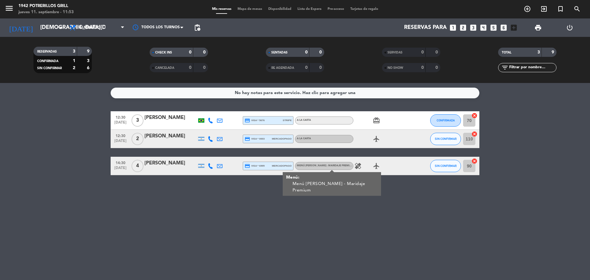 The width and height of the screenshot is (590, 280). Describe the element at coordinates (222, 9) in the screenshot. I see `span: Mis reservas` at that location.